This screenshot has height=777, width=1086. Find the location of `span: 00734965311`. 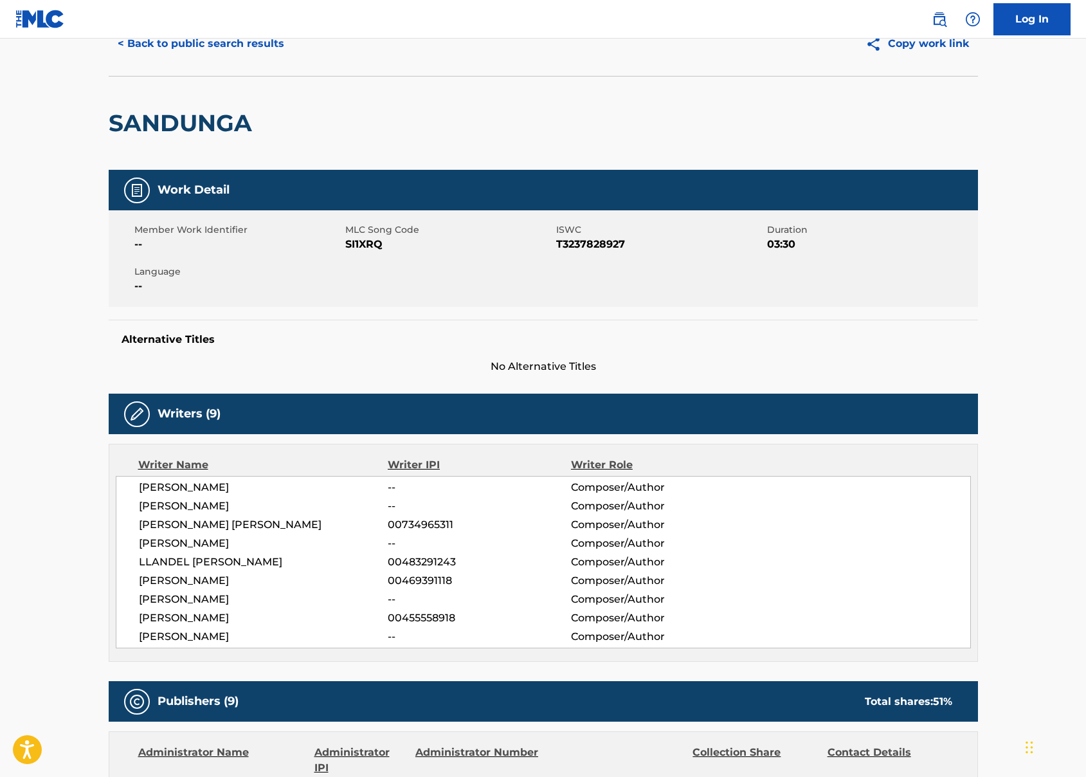

span: 00734965311 is located at coordinates (479, 525).